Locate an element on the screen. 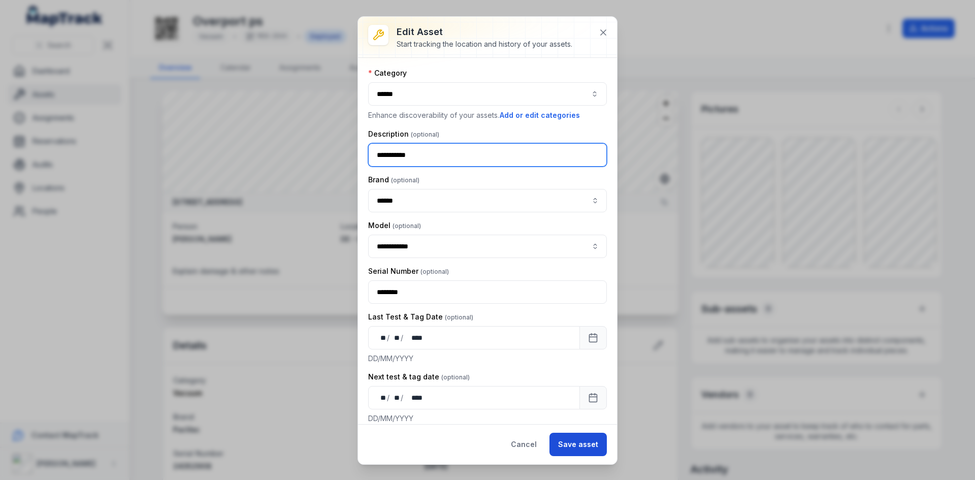 The width and height of the screenshot is (975, 480). button: Add or edit categories is located at coordinates (540, 115).